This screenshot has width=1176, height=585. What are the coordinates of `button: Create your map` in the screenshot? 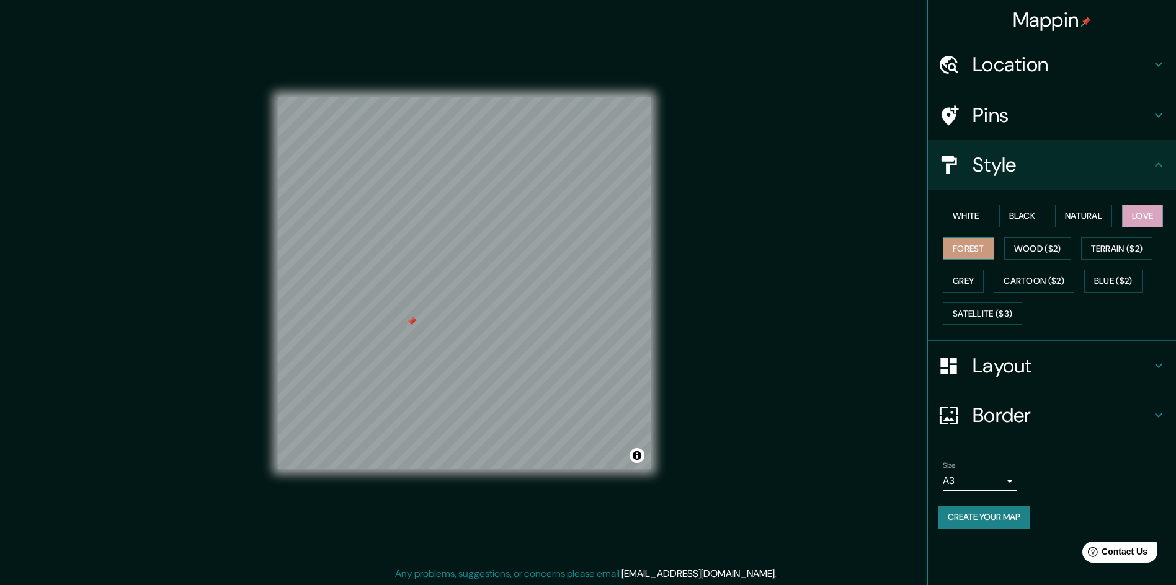 It's located at (984, 517).